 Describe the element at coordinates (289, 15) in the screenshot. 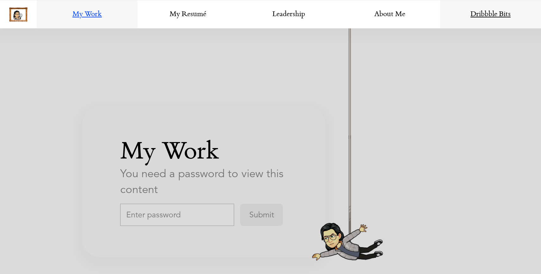

I see `a: Leadership` at that location.